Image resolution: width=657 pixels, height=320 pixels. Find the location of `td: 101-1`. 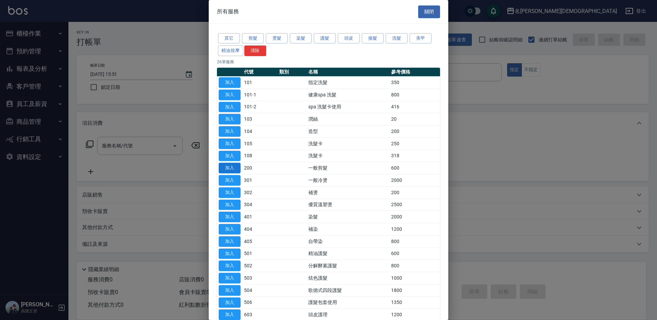

td: 101-1 is located at coordinates (260, 95).